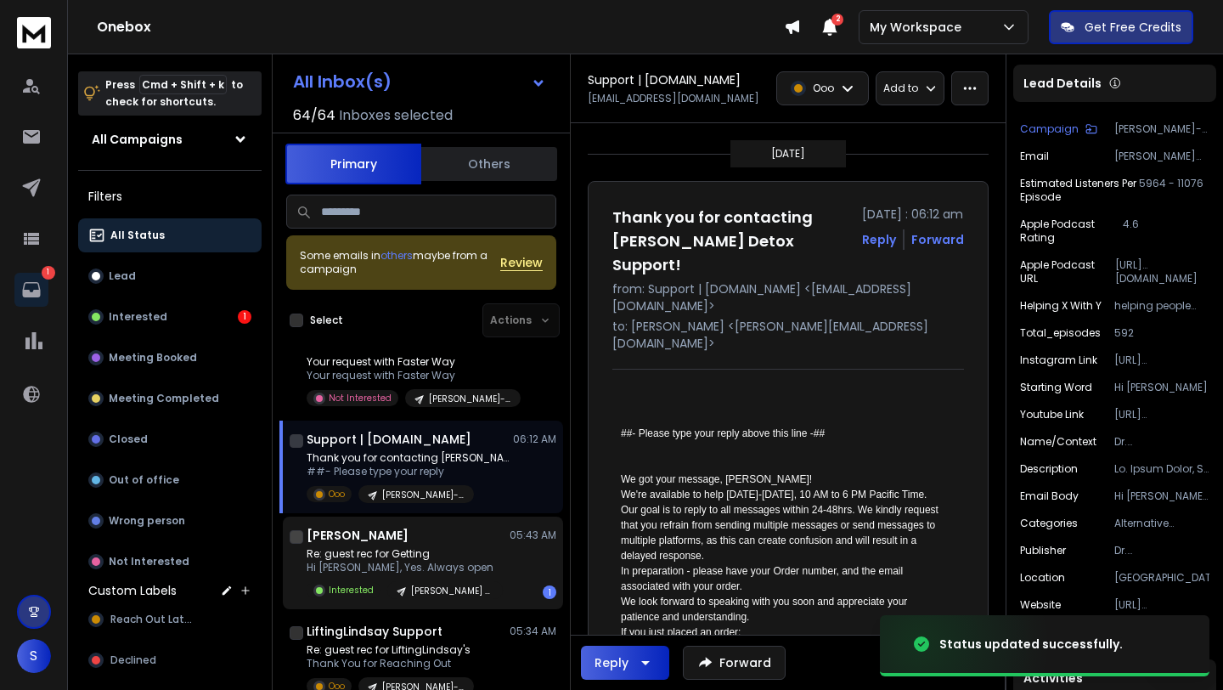  I want to click on p: Categories, so click(1049, 523).